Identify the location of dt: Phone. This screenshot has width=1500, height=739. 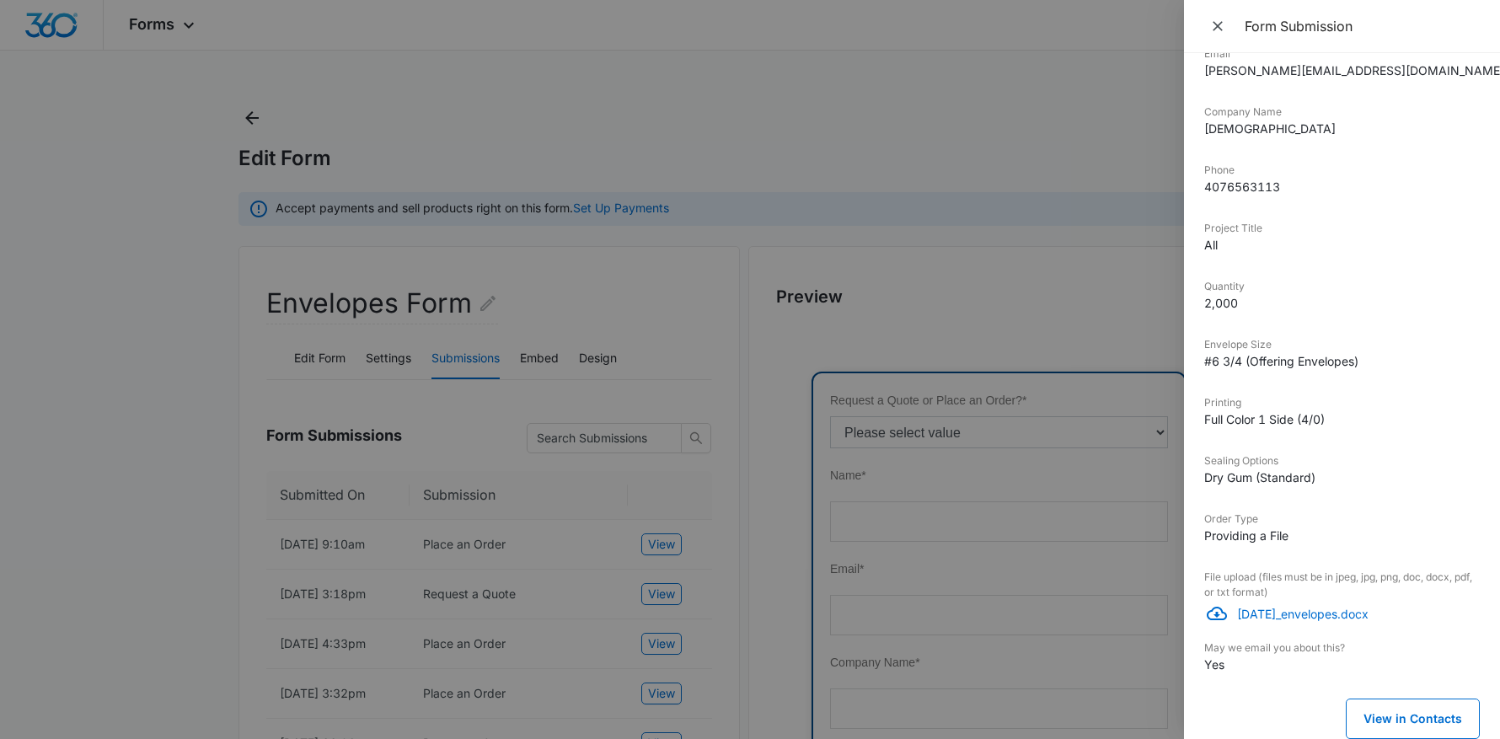
(1341, 170).